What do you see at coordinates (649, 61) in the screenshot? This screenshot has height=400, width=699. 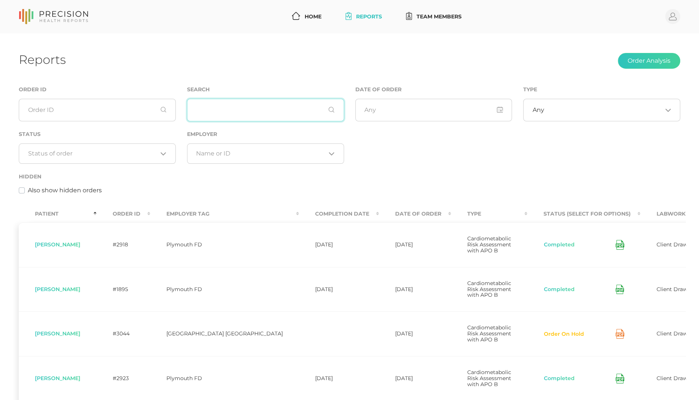 I see `button: Order Analysis` at bounding box center [649, 61].